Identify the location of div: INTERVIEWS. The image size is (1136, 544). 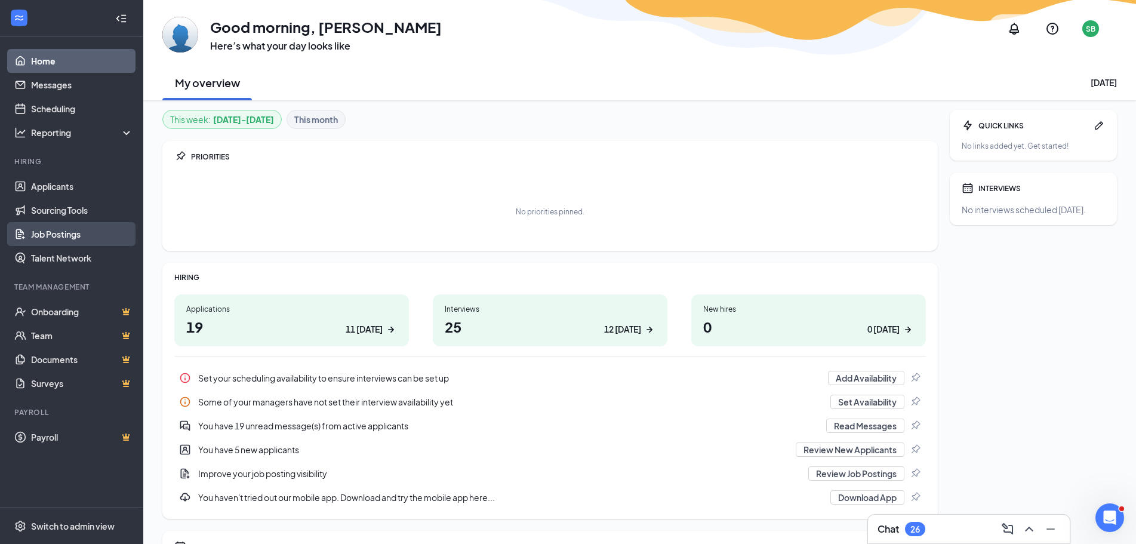
(1042, 188).